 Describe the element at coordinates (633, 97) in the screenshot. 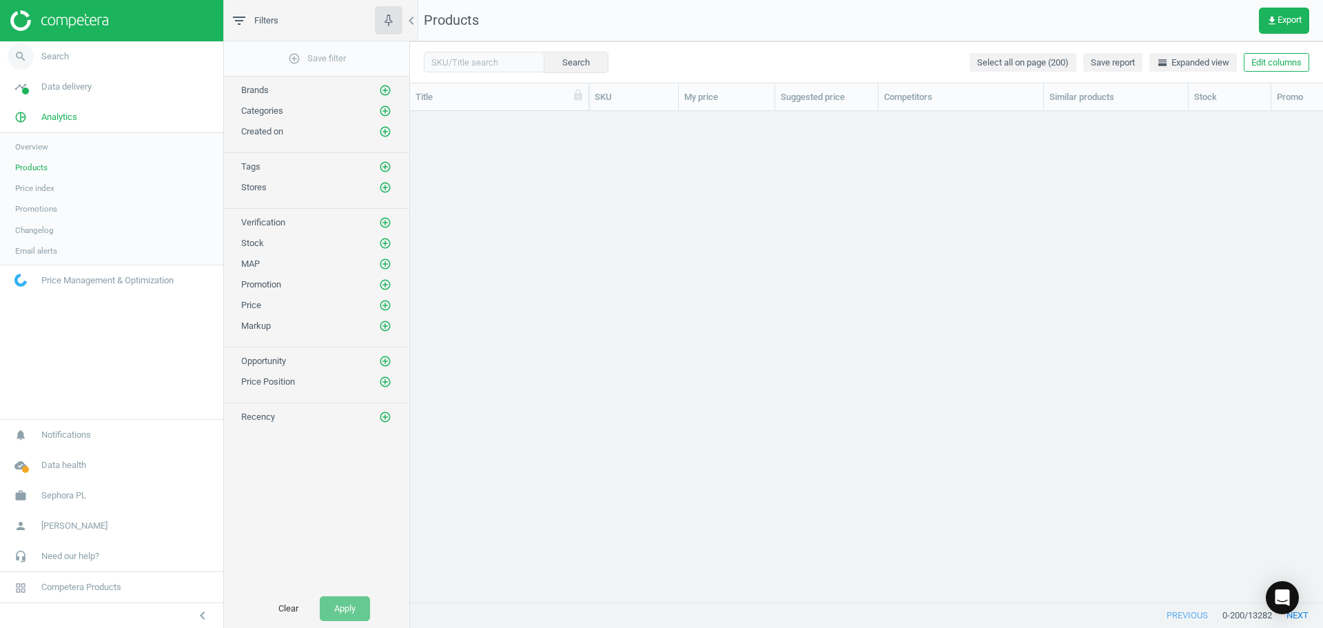

I see `div: SKU` at that location.